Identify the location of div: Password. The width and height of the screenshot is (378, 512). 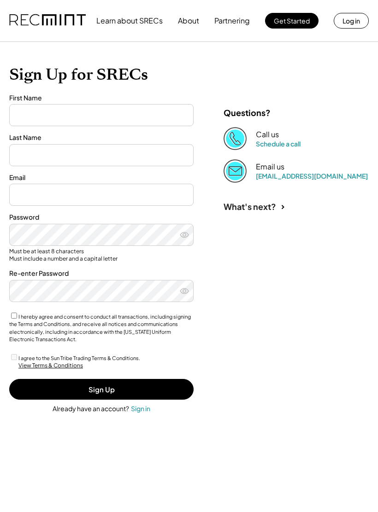
(101, 217).